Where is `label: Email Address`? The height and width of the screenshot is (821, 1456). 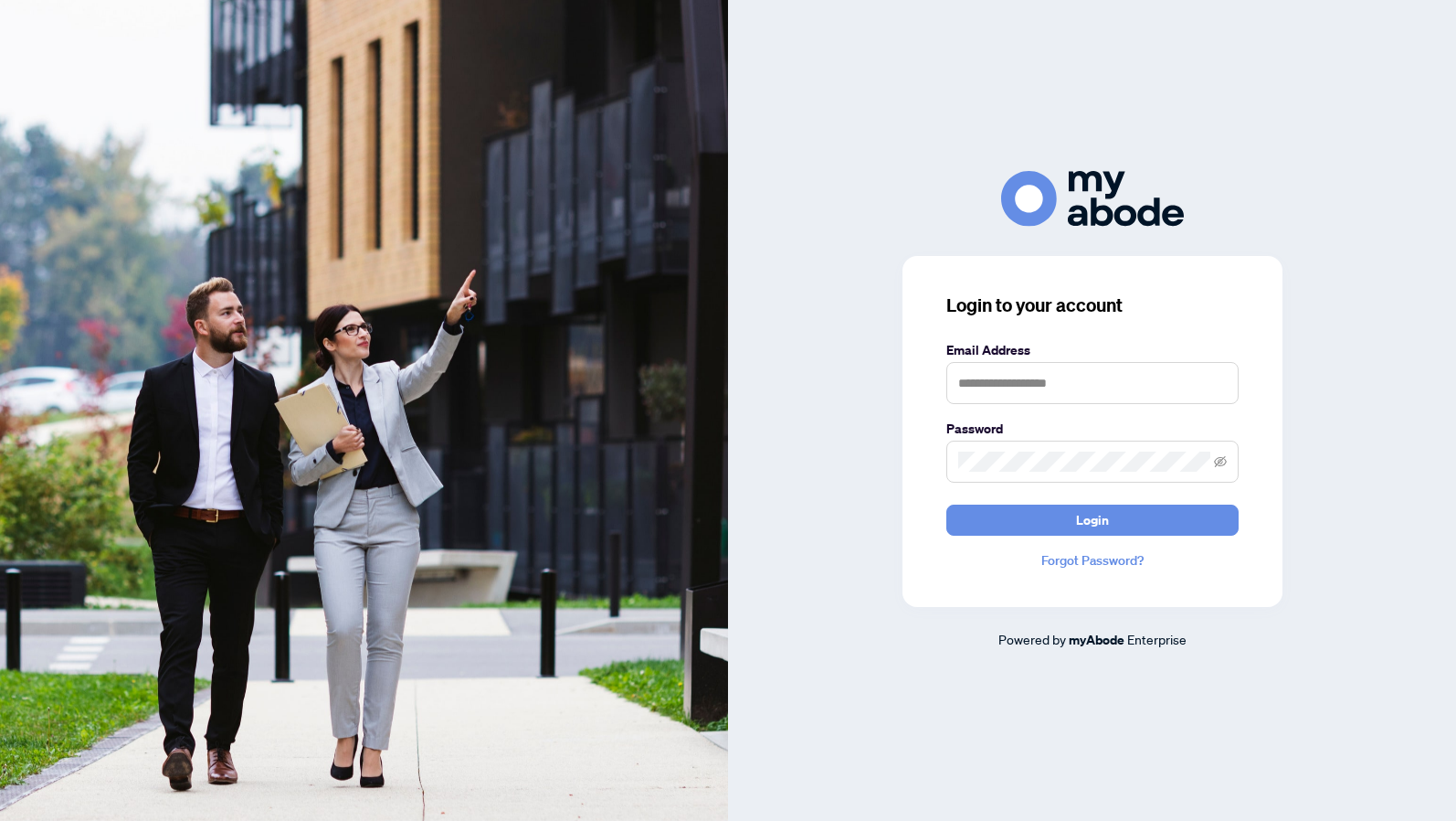 label: Email Address is located at coordinates (1093, 350).